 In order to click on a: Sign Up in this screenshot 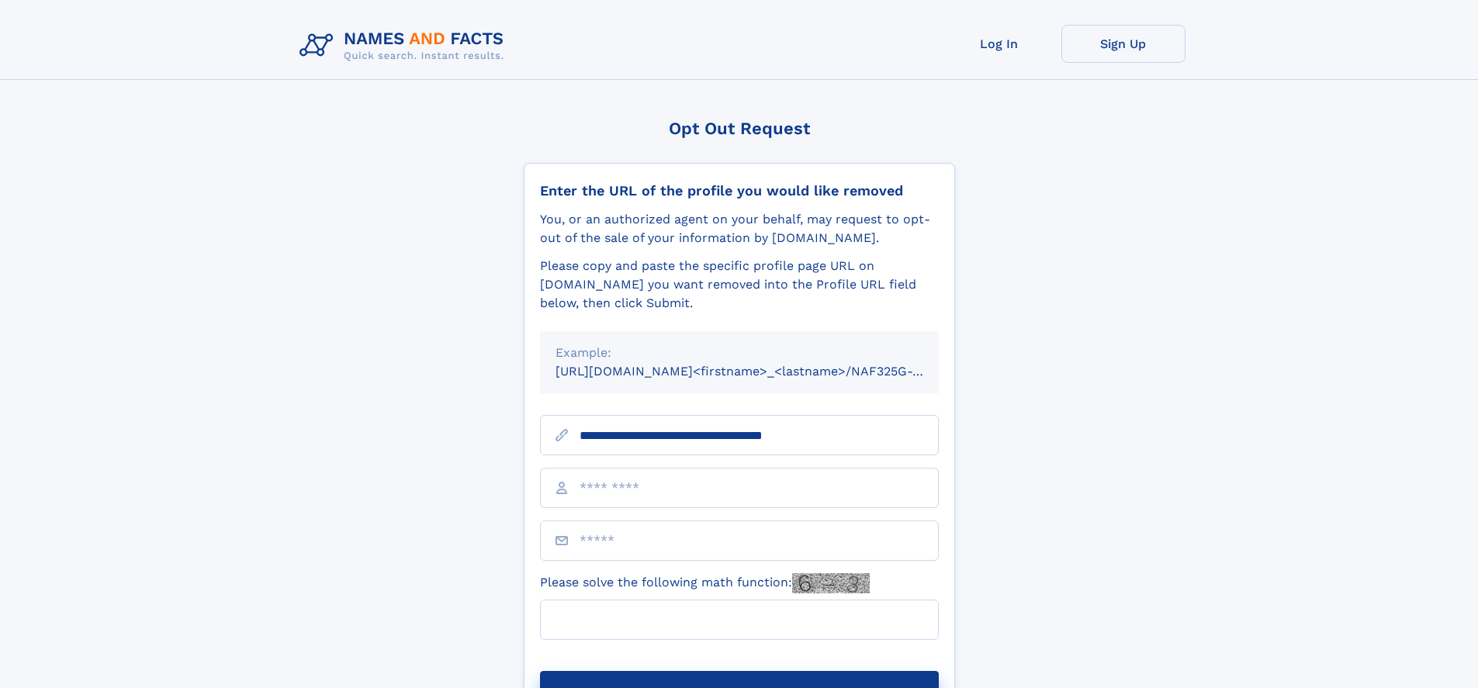, I will do `click(1123, 43)`.